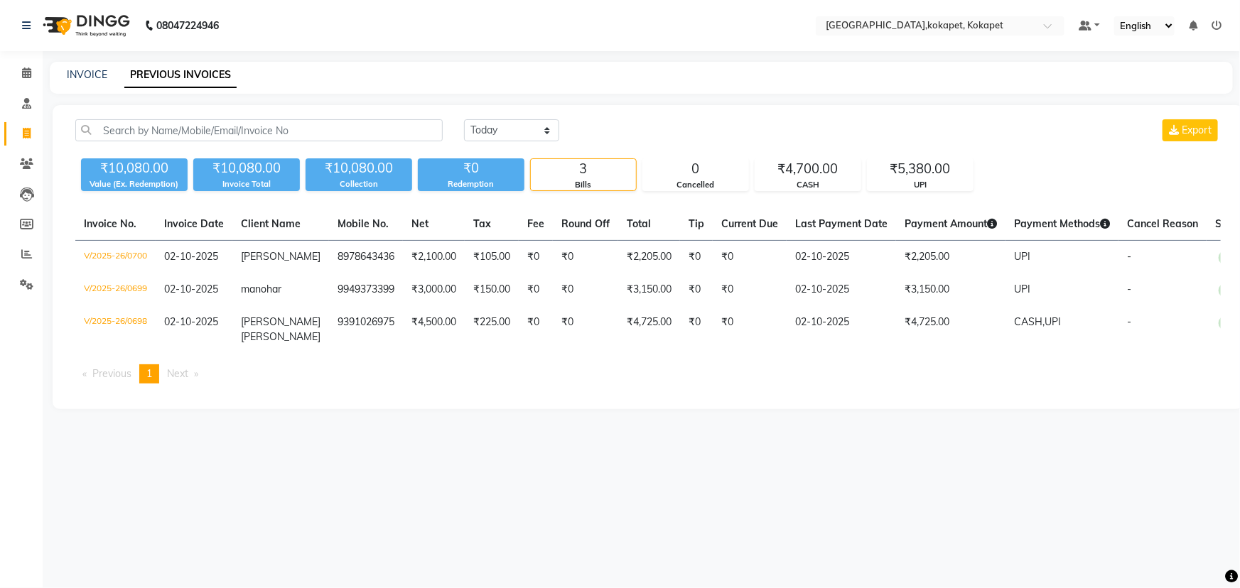 The image size is (1240, 588). I want to click on td: ₹105.00, so click(492, 257).